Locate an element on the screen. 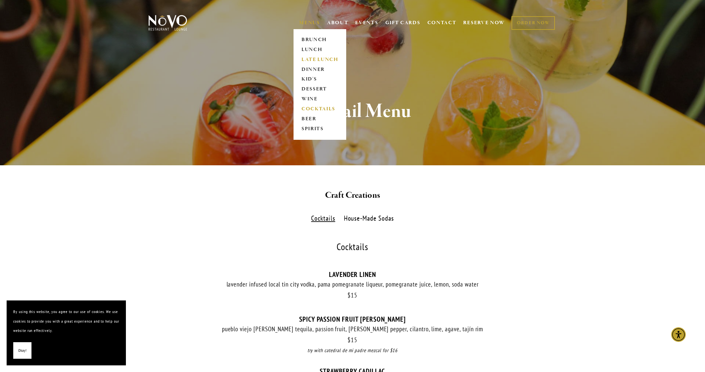 Image resolution: width=705 pixels, height=372 pixels. label: Cocktails is located at coordinates (323, 218).